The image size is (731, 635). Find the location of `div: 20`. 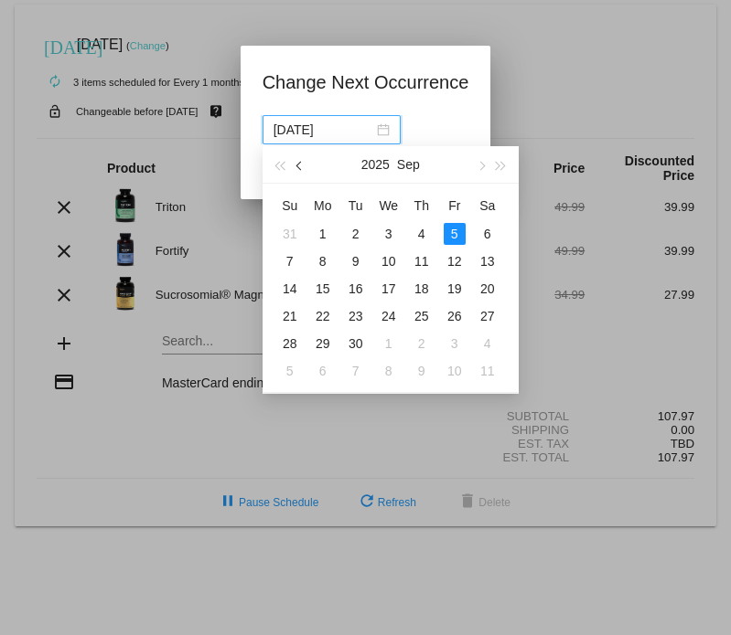

div: 20 is located at coordinates (487, 289).